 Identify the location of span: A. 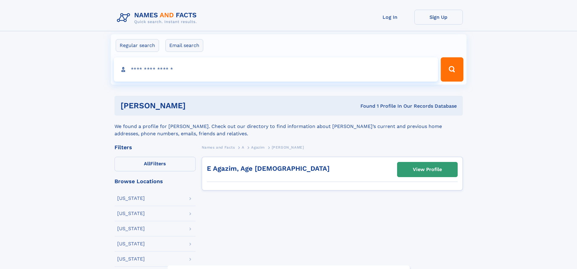
(243, 147).